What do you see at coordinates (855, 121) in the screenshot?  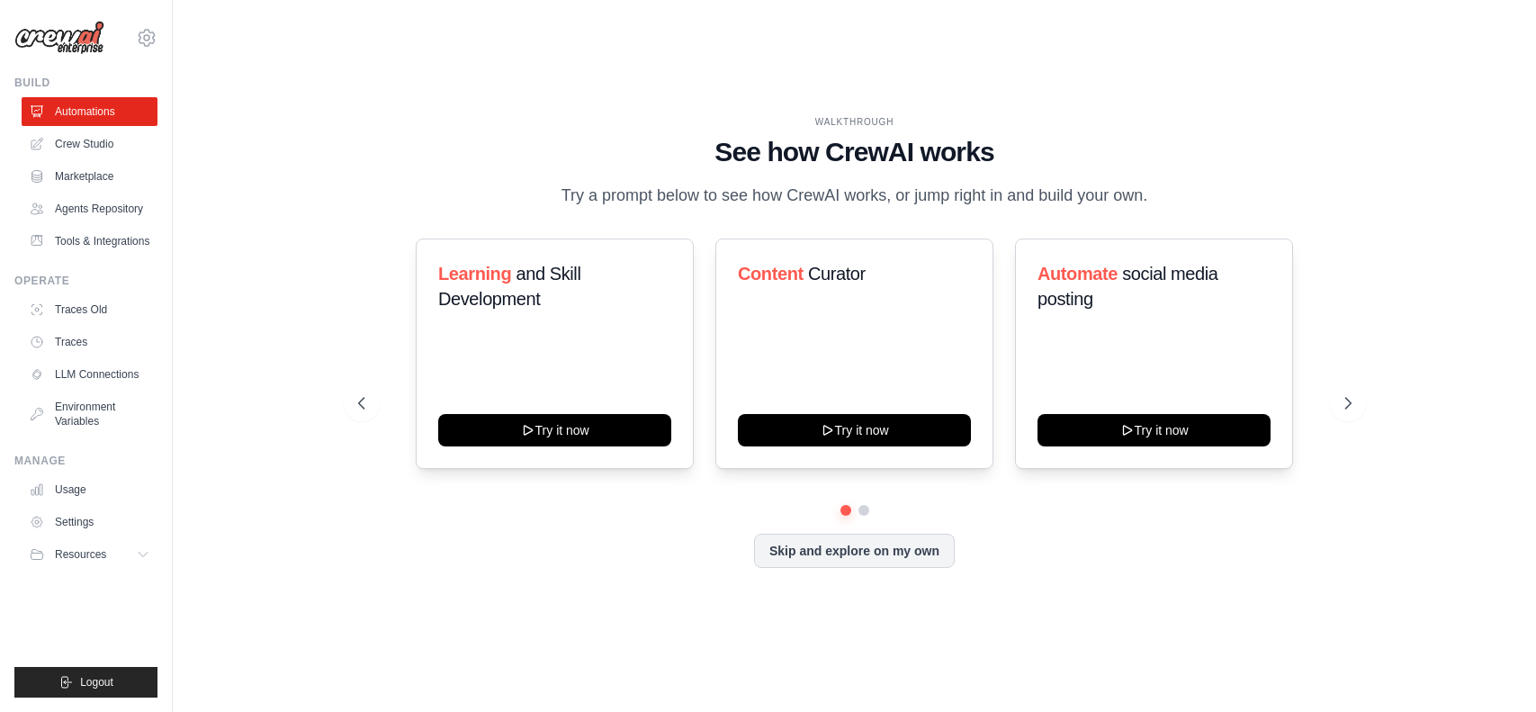 I see `div: WALKTHROUGH` at bounding box center [855, 121].